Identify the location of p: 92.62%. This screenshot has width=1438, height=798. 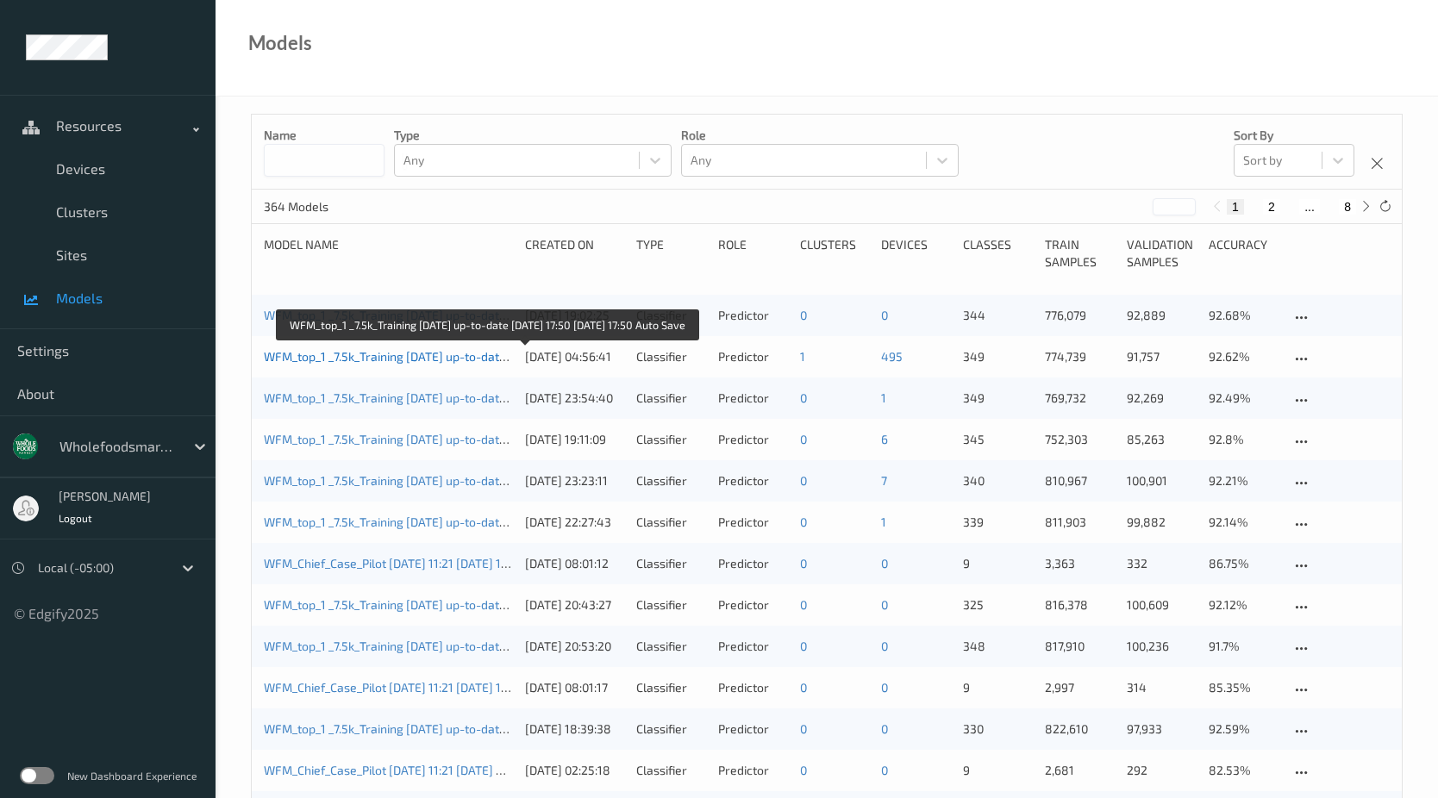
(1243, 357).